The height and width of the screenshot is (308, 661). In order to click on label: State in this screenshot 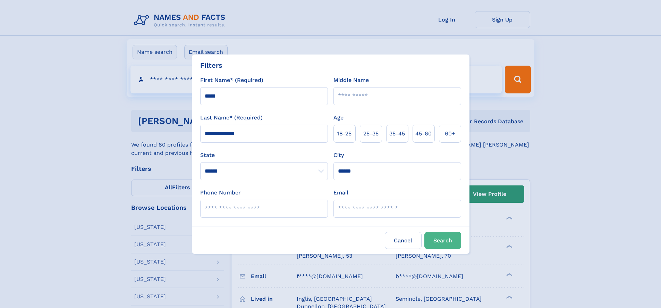, I will do `click(264, 155)`.